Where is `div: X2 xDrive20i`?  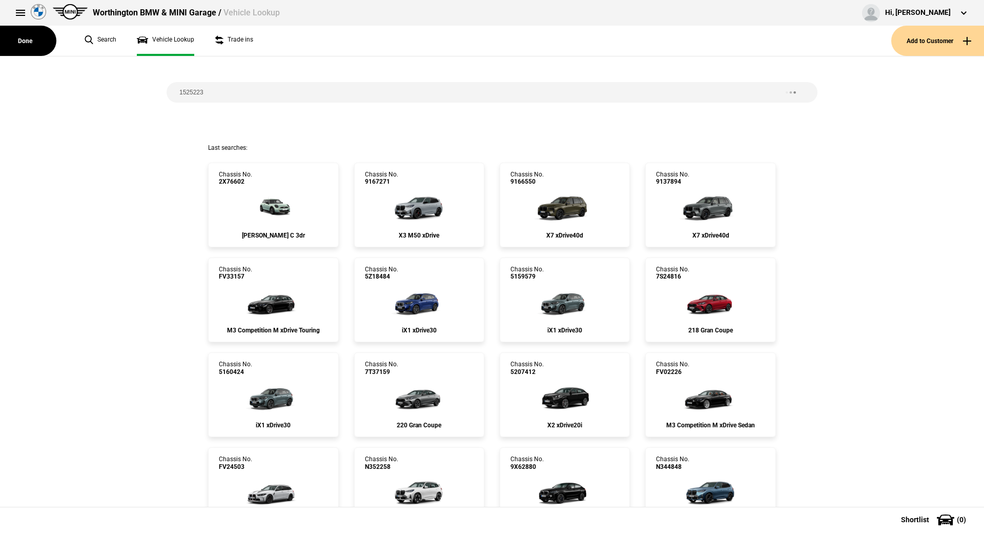
div: X2 xDrive20i is located at coordinates (565, 425).